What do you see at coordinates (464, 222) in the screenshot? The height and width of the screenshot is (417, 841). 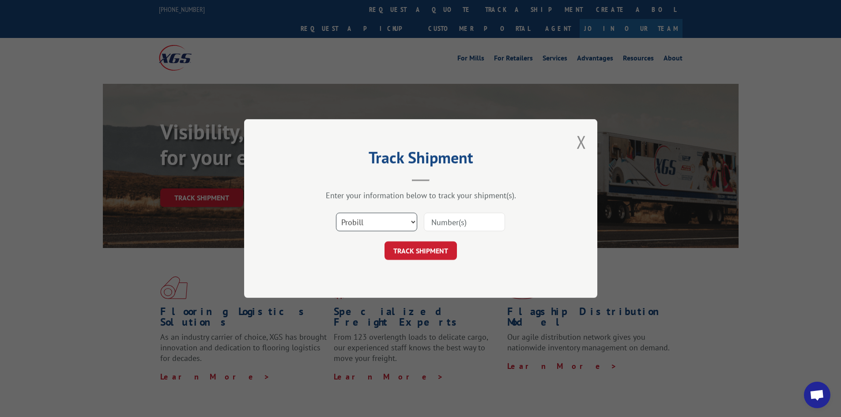 I see `input: Number(s)` at bounding box center [464, 222].